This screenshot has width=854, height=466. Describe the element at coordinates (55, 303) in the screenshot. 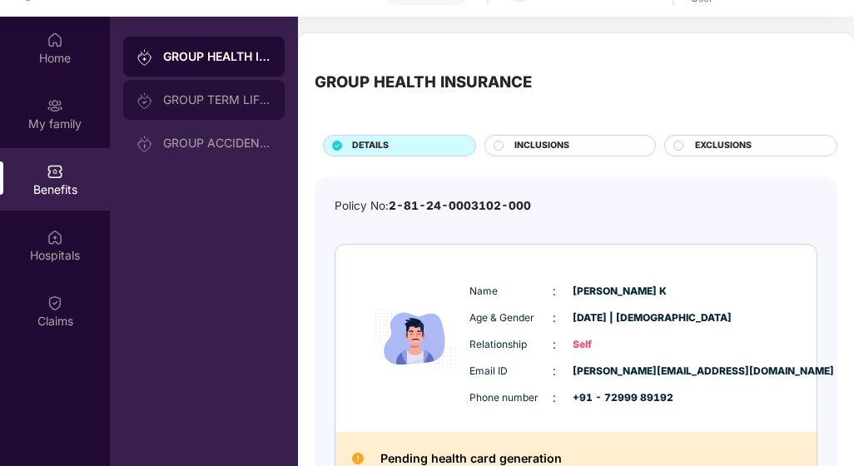

I see `img: svg+xml;base64,PHN2ZyBpZD0iQ2xhaW0iIHhtbG5zPSJodHRwOi8vd3d3LnczLm9yZy8yMDAwL3N2ZyIgd2lkdGg9IjIwIi...` at that location.